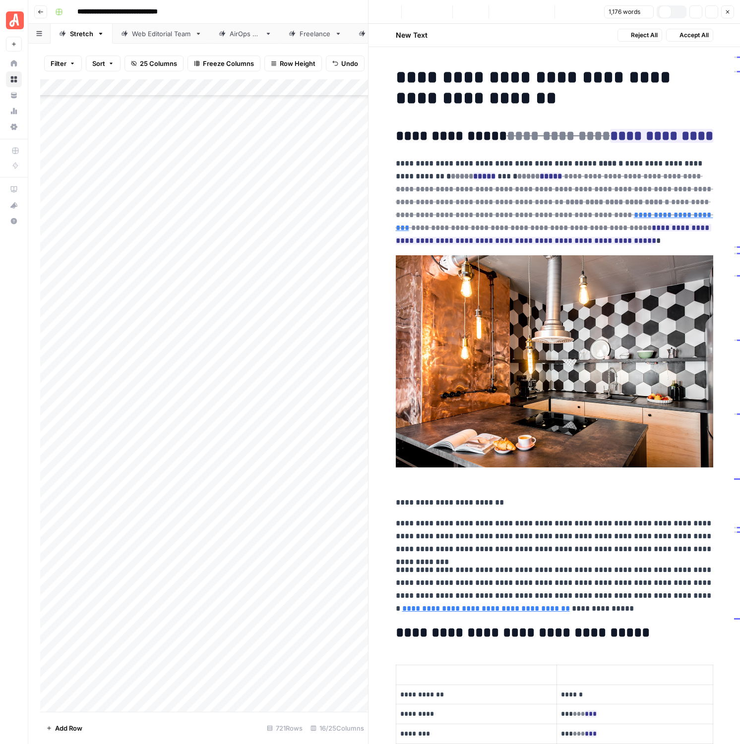 The height and width of the screenshot is (744, 740). I want to click on div: What's new?, so click(14, 205).